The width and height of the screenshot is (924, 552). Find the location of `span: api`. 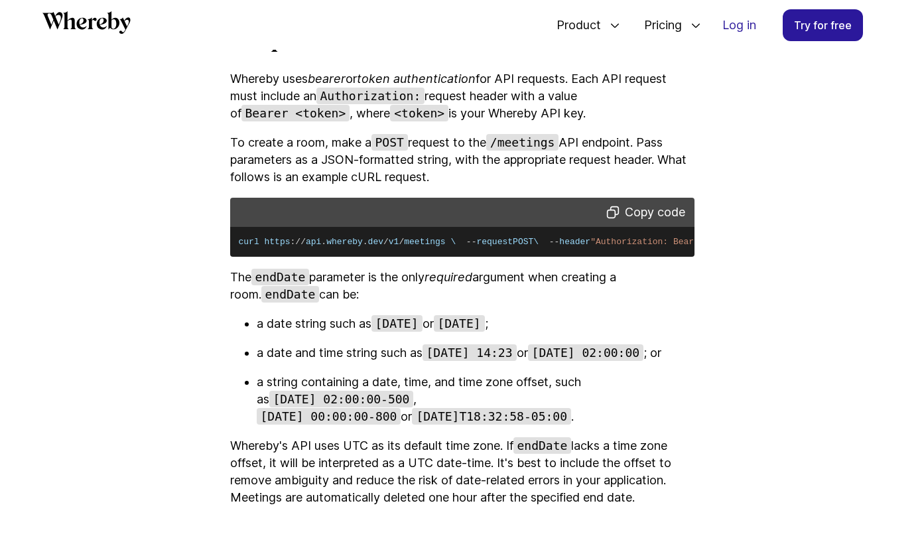

span: api is located at coordinates (313, 241).